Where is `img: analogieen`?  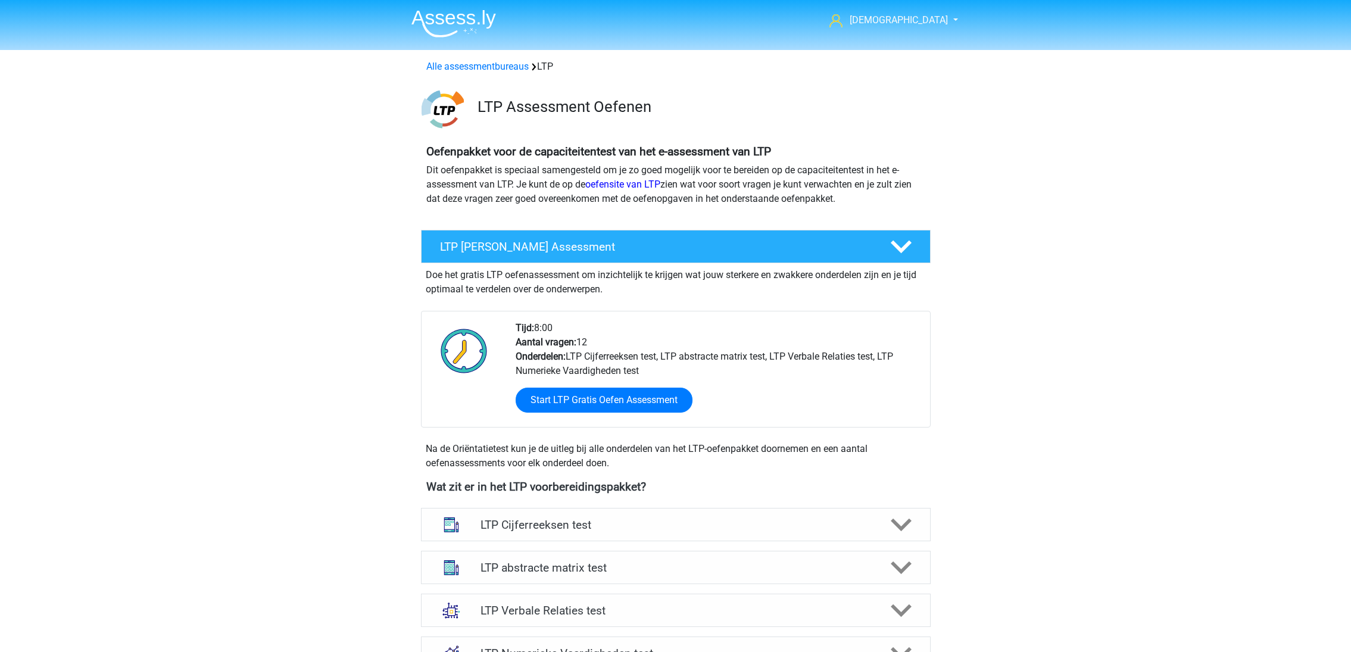
img: analogieen is located at coordinates (451, 610).